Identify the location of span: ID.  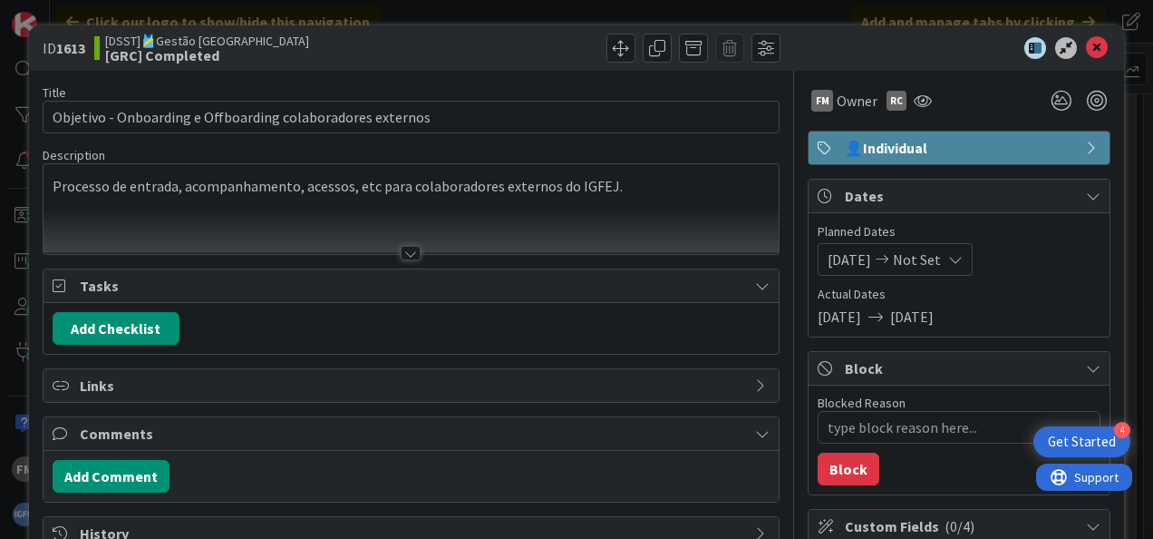
(63, 48).